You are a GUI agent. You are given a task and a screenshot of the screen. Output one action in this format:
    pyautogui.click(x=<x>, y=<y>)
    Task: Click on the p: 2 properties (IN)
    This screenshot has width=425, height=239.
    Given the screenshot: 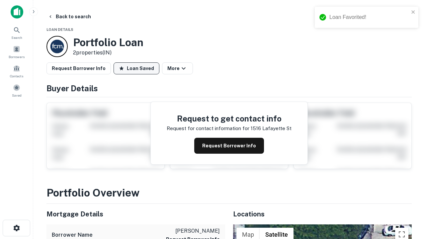 What is the action you would take?
    pyautogui.click(x=108, y=53)
    